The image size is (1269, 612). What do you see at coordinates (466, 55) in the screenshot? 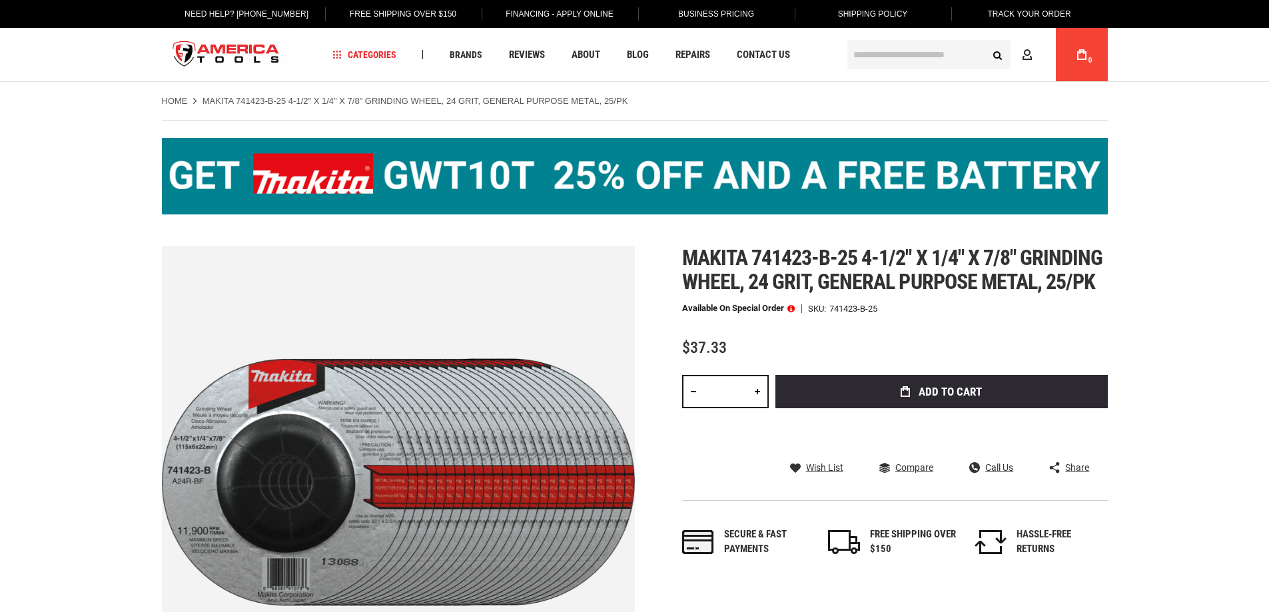
I see `span: Brands` at bounding box center [466, 55].